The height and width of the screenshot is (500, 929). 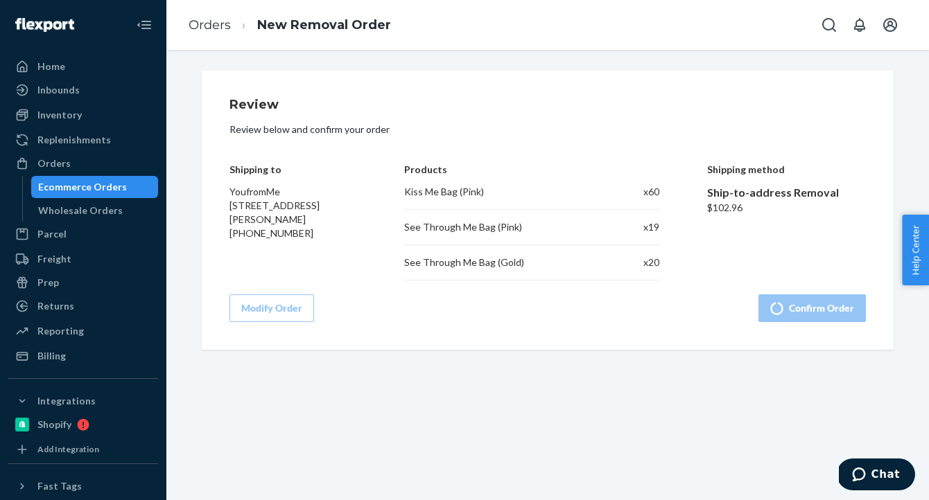 I want to click on a: Parcel, so click(x=83, y=234).